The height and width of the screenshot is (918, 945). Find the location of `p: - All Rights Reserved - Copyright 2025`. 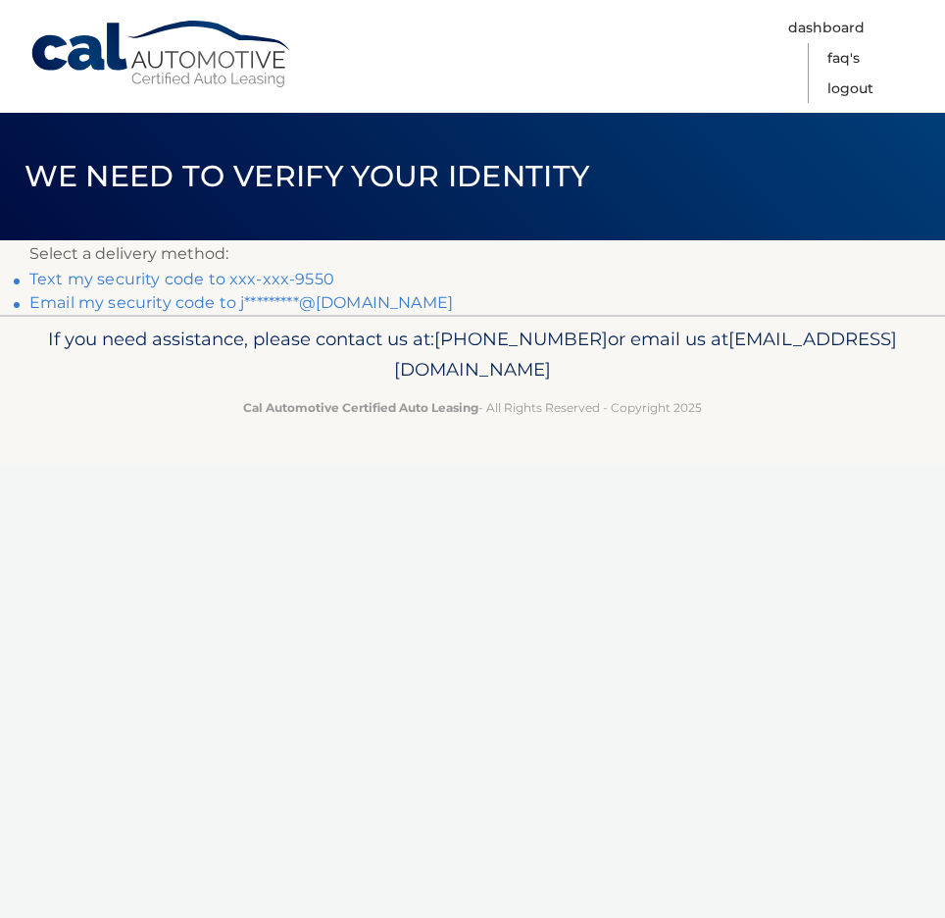

p: - All Rights Reserved - Copyright 2025 is located at coordinates (473, 407).